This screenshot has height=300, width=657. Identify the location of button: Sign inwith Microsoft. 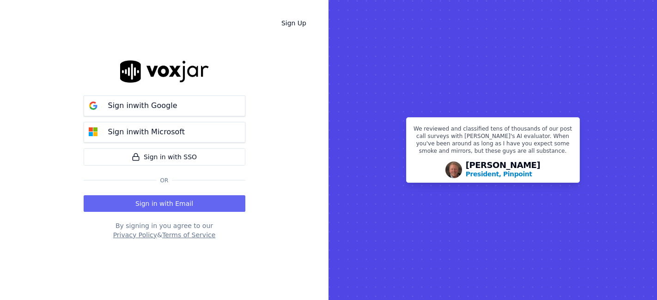
(164, 132).